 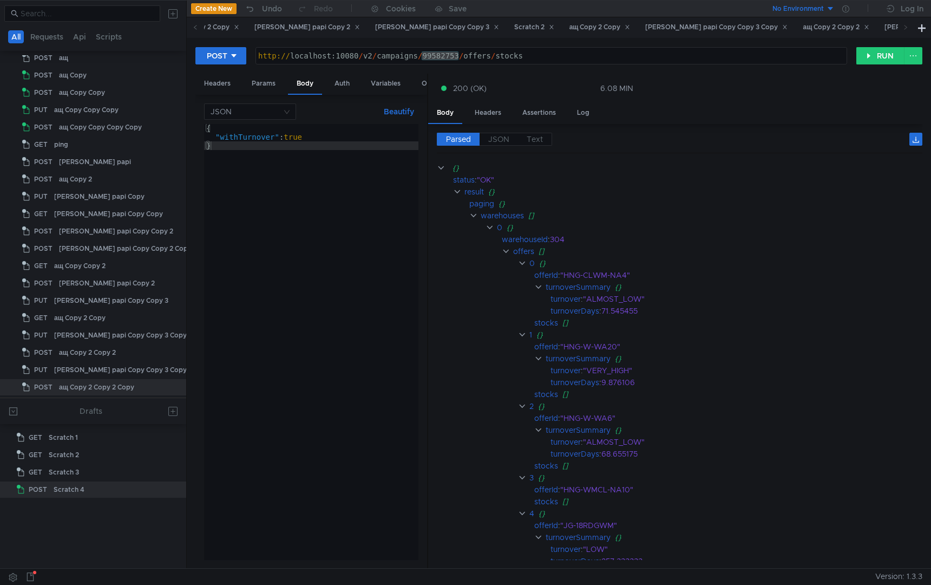 What do you see at coordinates (531, 406) in the screenshot?
I see `div: 2` at bounding box center [531, 406].